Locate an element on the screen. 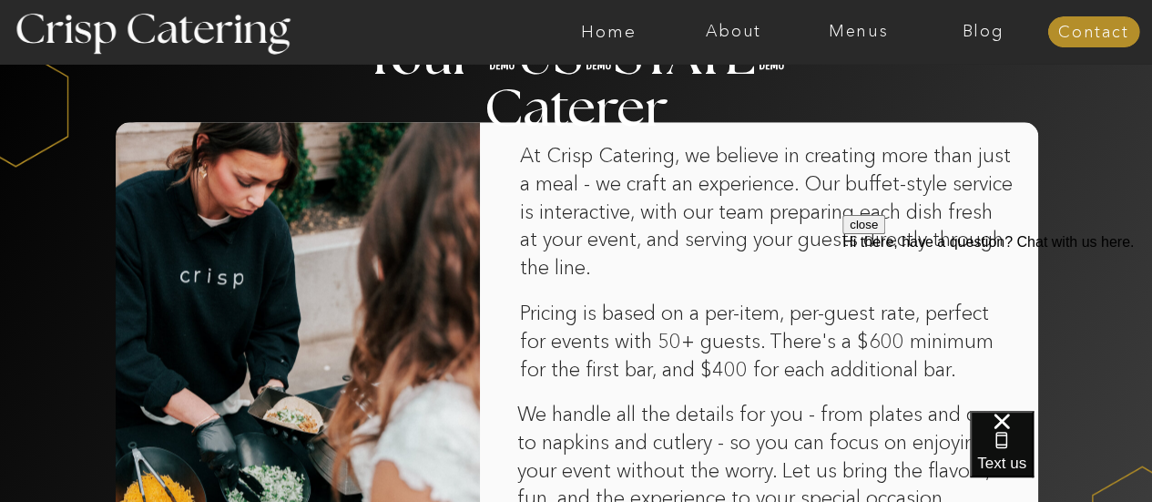 The height and width of the screenshot is (502, 1152). span: Text us is located at coordinates (32, 52).